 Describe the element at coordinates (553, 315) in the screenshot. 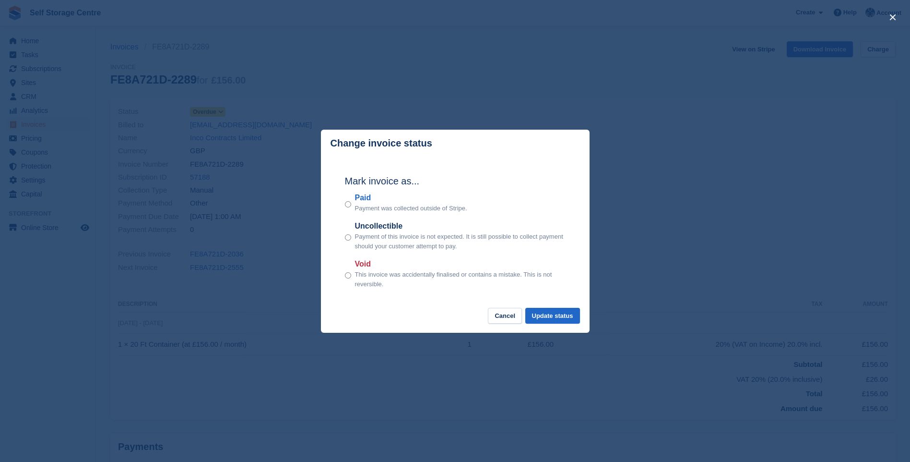

I see `button: Update status` at that location.